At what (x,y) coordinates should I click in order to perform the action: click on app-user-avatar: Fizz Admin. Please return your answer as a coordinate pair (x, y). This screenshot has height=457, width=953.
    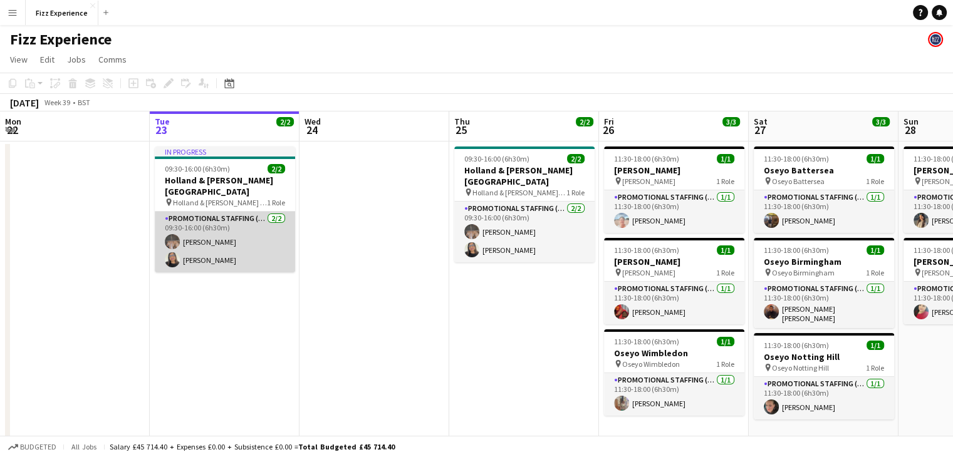
    Looking at the image, I should click on (935, 39).